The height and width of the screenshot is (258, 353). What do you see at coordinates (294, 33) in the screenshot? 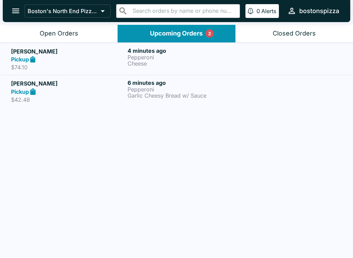
I see `div: Closed Orders` at bounding box center [294, 33].